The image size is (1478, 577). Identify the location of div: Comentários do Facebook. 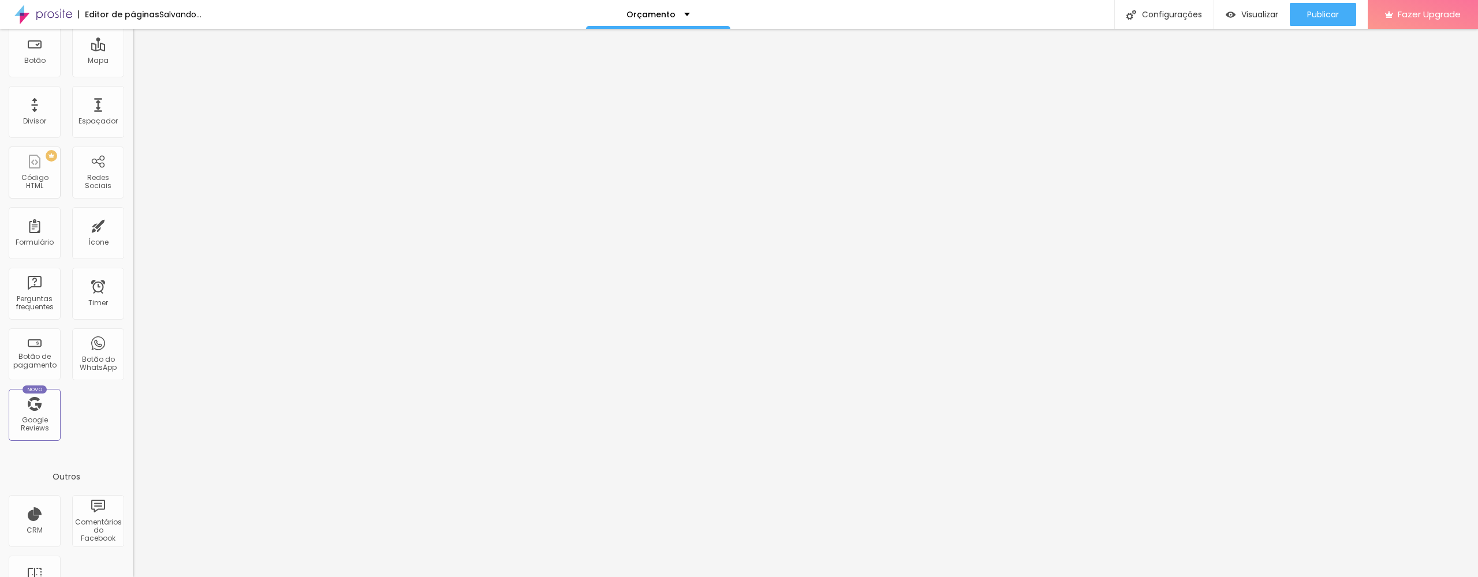
(98, 531).